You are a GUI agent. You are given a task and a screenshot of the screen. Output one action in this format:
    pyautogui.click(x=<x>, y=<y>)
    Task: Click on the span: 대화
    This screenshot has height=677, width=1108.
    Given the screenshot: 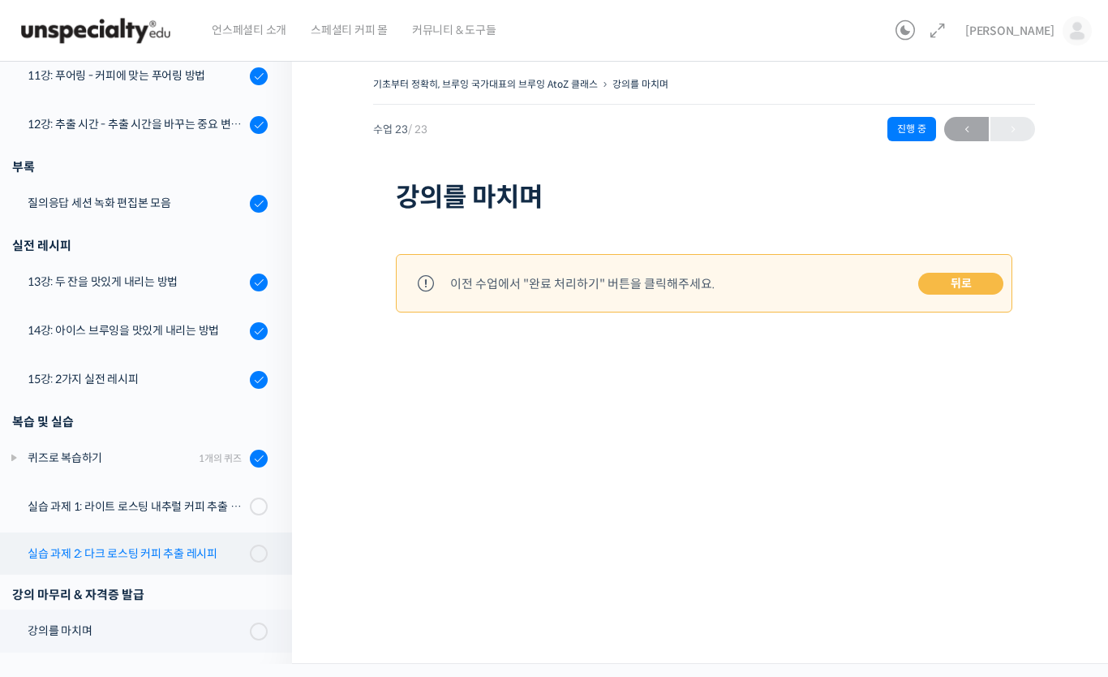 What is the action you would take?
    pyautogui.click(x=158, y=546)
    